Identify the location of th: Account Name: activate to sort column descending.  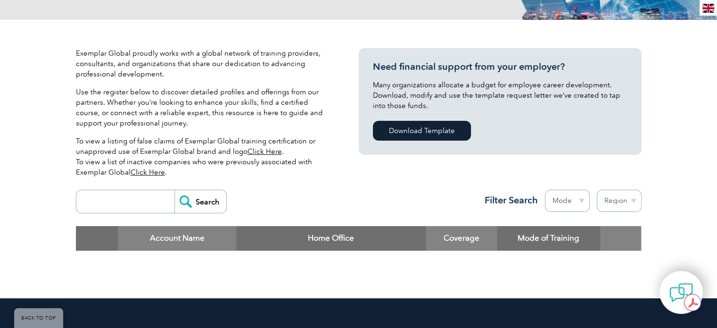
(177, 238).